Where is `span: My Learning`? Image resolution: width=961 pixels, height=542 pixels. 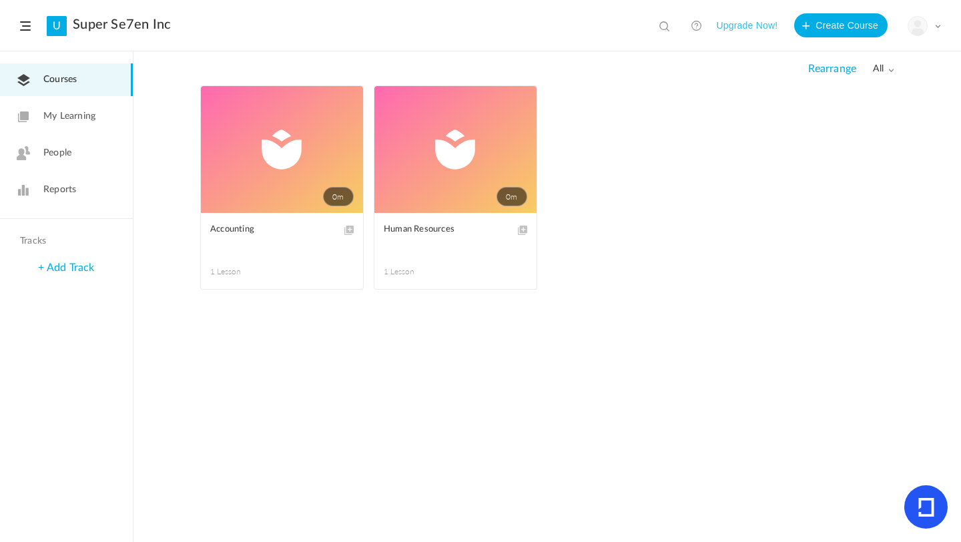
span: My Learning is located at coordinates (69, 116).